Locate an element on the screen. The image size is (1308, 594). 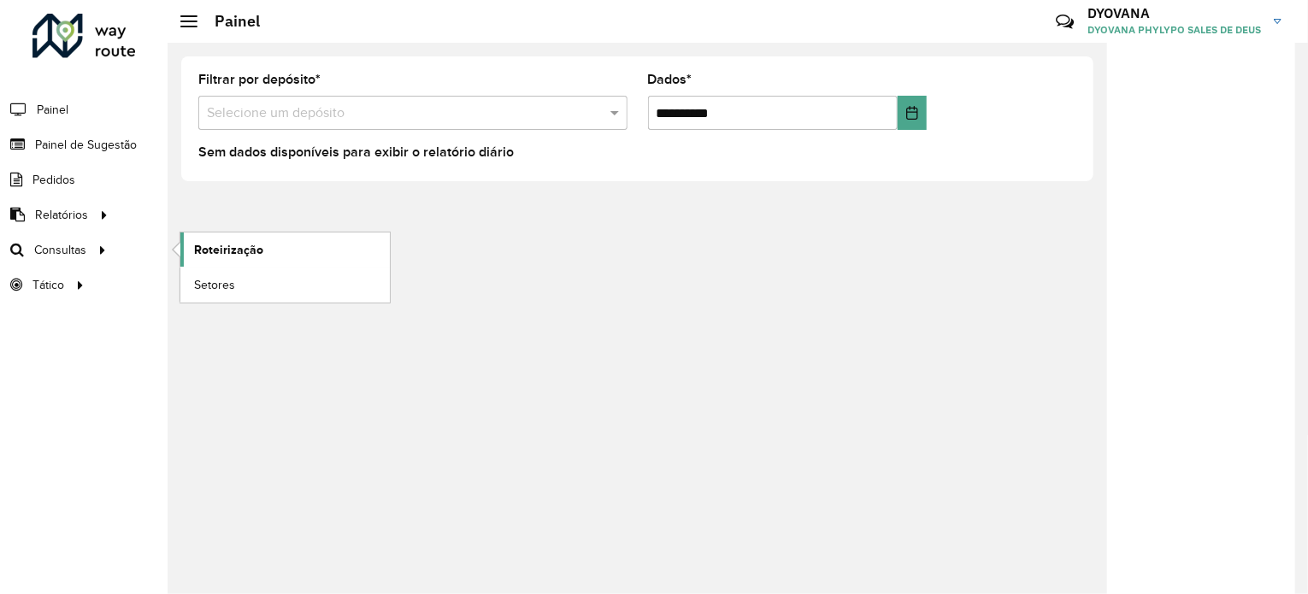
a: Roteirização is located at coordinates (285, 250).